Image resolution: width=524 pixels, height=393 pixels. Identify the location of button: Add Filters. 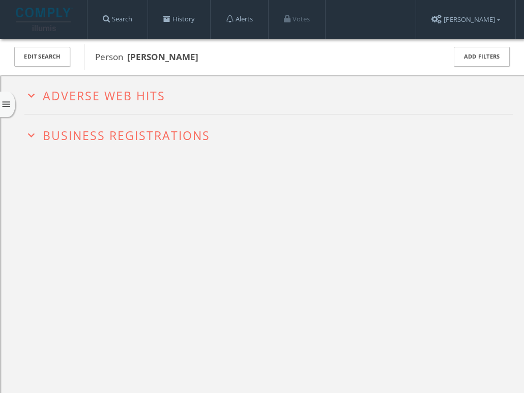
(482, 57).